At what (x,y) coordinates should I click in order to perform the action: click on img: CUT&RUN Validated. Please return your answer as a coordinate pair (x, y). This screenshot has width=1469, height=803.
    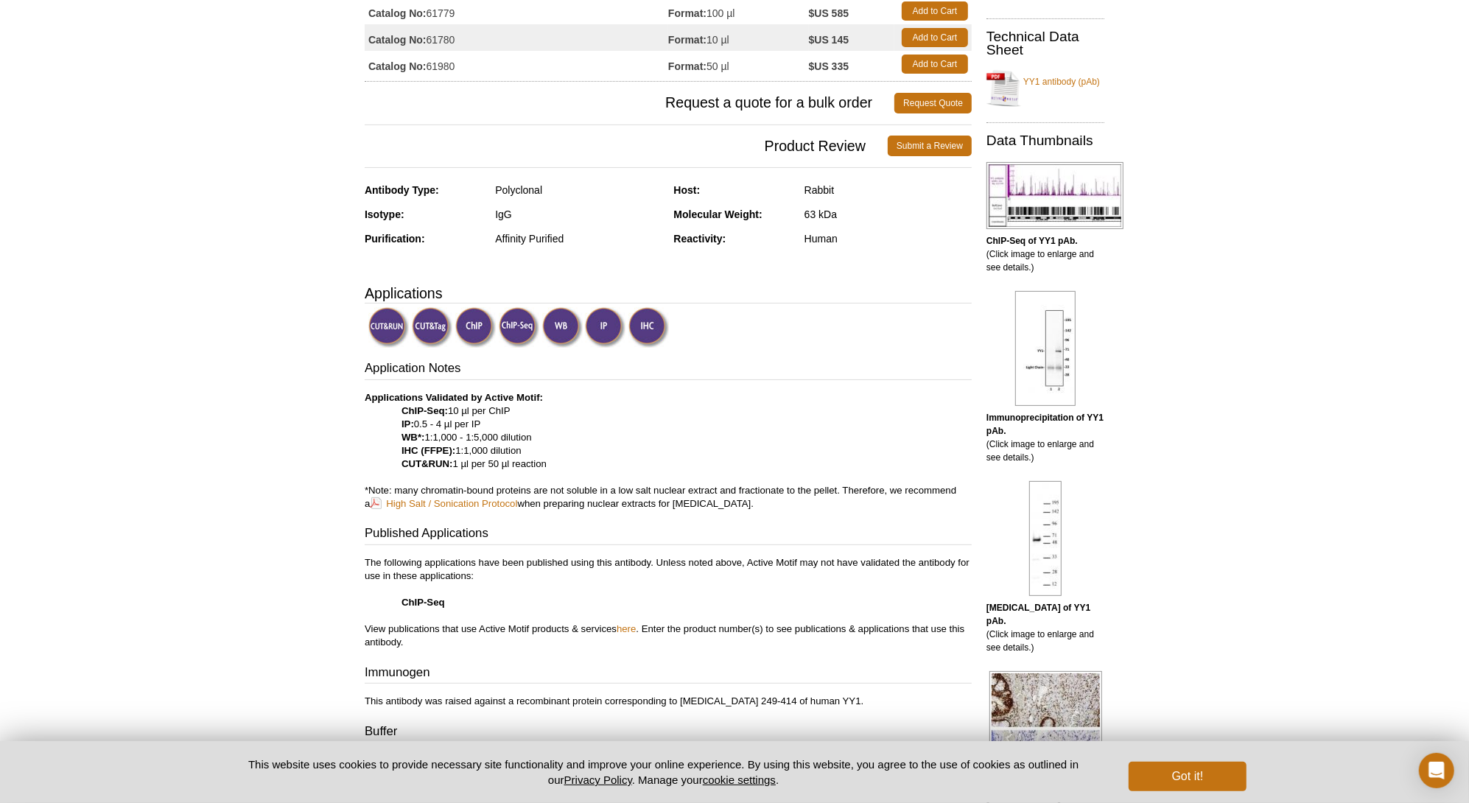
    Looking at the image, I should click on (388, 327).